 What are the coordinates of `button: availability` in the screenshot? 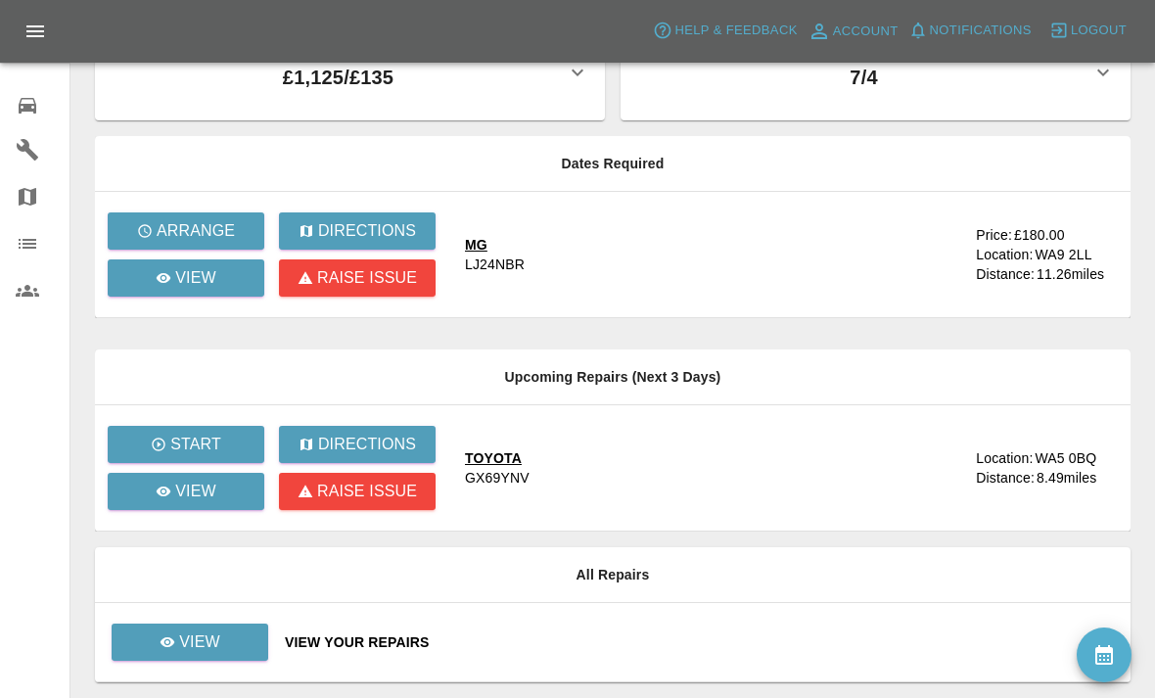 It's located at (1104, 655).